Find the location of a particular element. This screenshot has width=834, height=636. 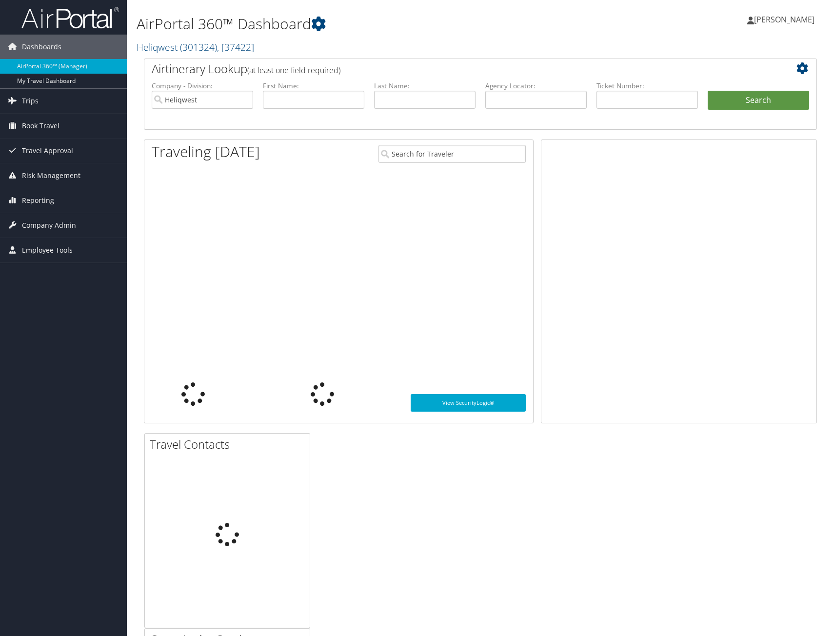

label: Last Name: is located at coordinates (425, 86).